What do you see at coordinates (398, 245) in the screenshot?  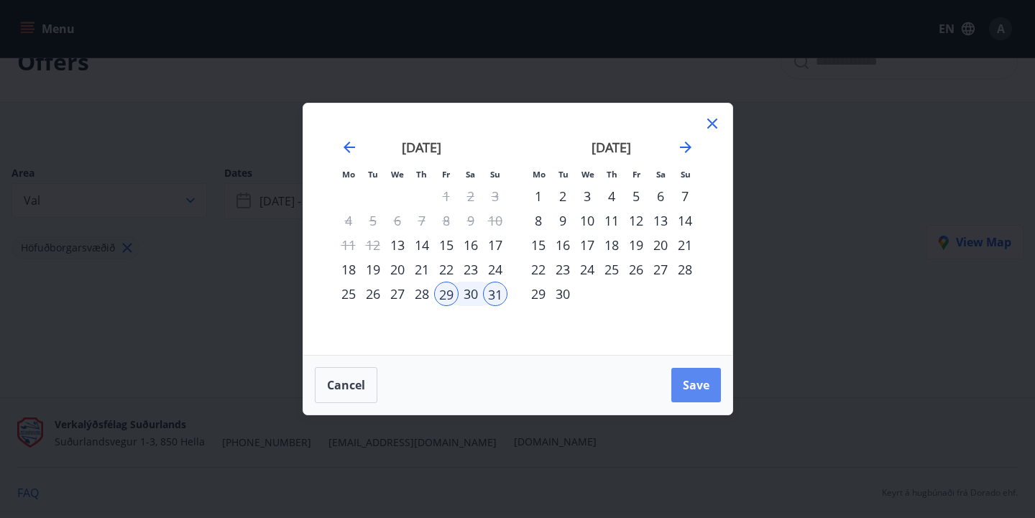 I see `td: Choose Wednesday, August 13, 2025 as your check-in date. It’s available.` at bounding box center [398, 245].